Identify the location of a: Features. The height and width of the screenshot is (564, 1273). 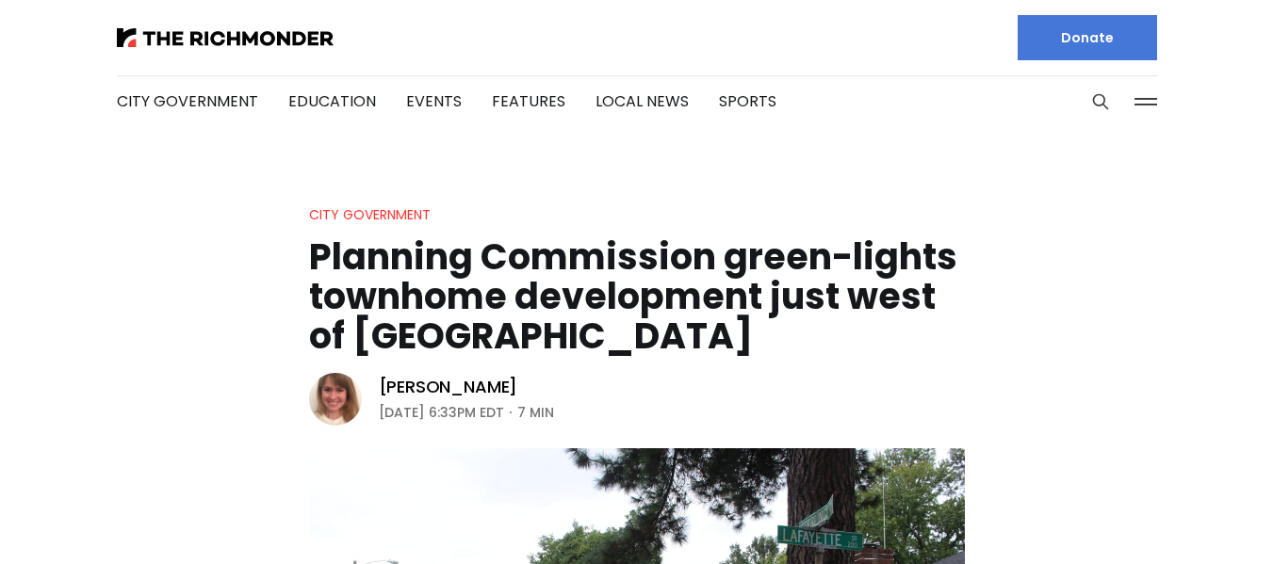
(529, 101).